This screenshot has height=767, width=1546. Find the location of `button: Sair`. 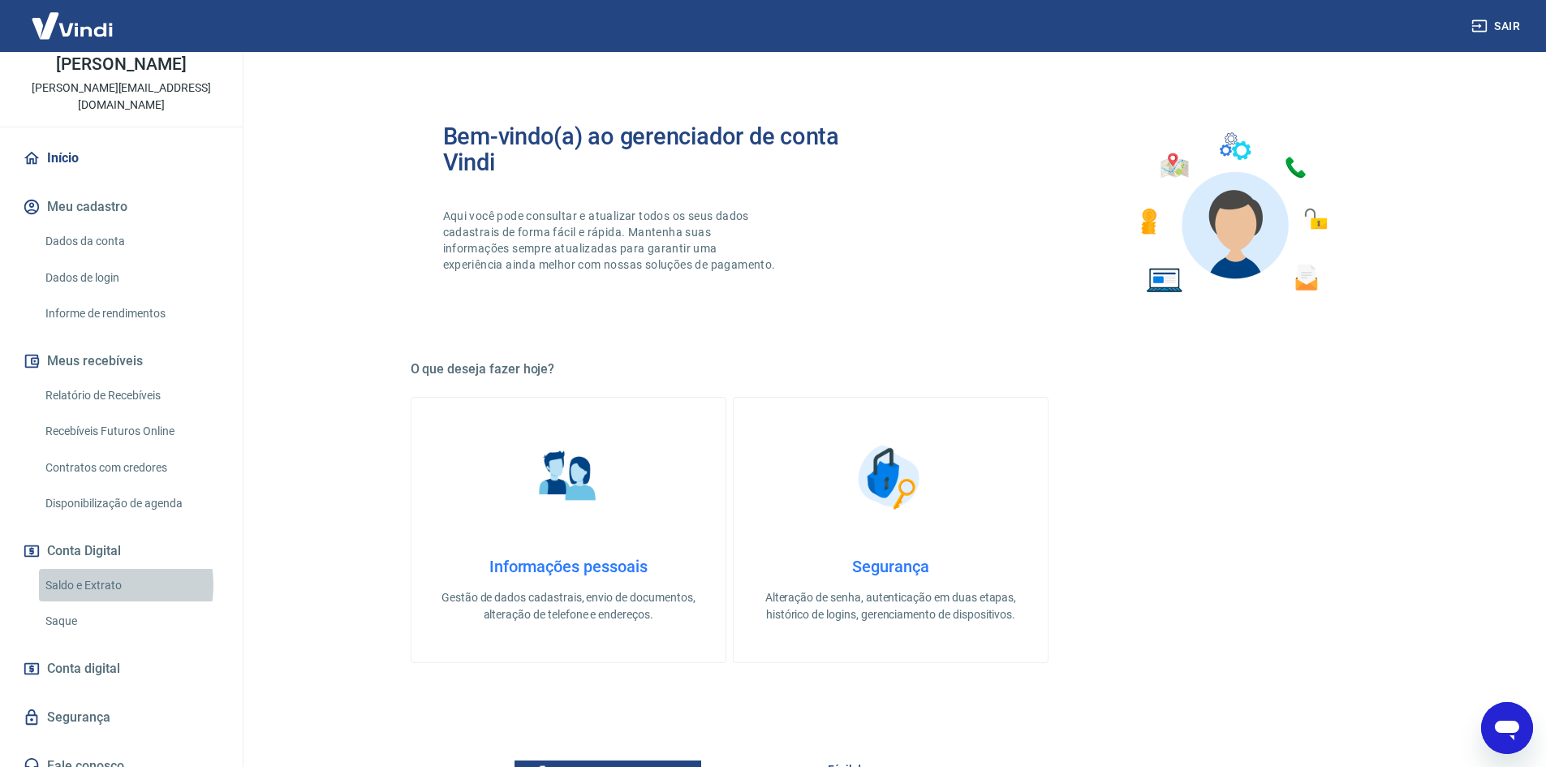

button: Sair is located at coordinates (1497, 26).